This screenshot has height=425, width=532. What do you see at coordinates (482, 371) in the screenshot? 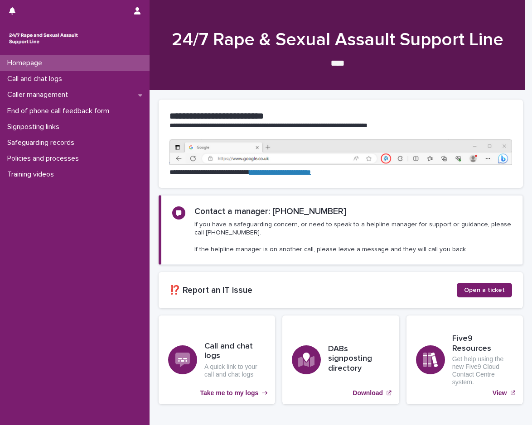
I see `p: Get help using the new Five9 Cloud Contact Centre system.` at bounding box center [482, 371].